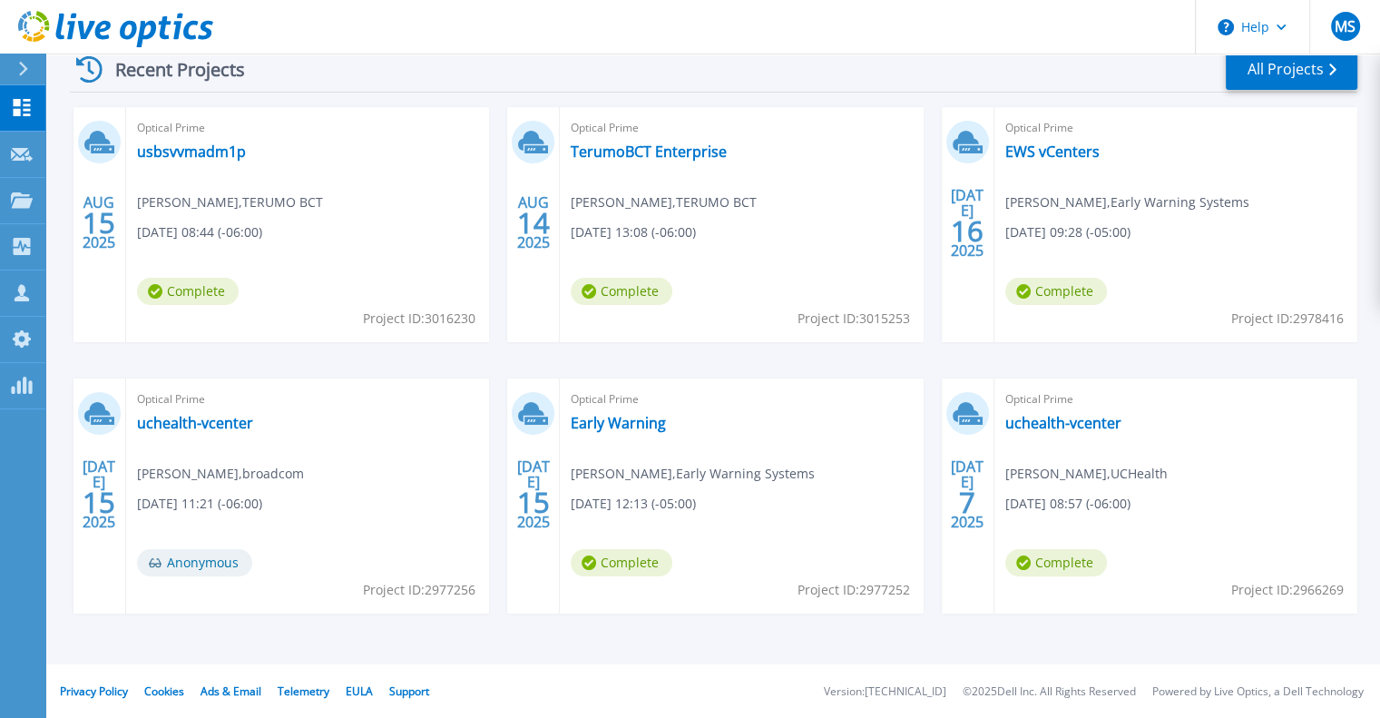 The width and height of the screenshot is (1380, 718). Describe the element at coordinates (854, 590) in the screenshot. I see `span: Project ID: 2977252` at that location.